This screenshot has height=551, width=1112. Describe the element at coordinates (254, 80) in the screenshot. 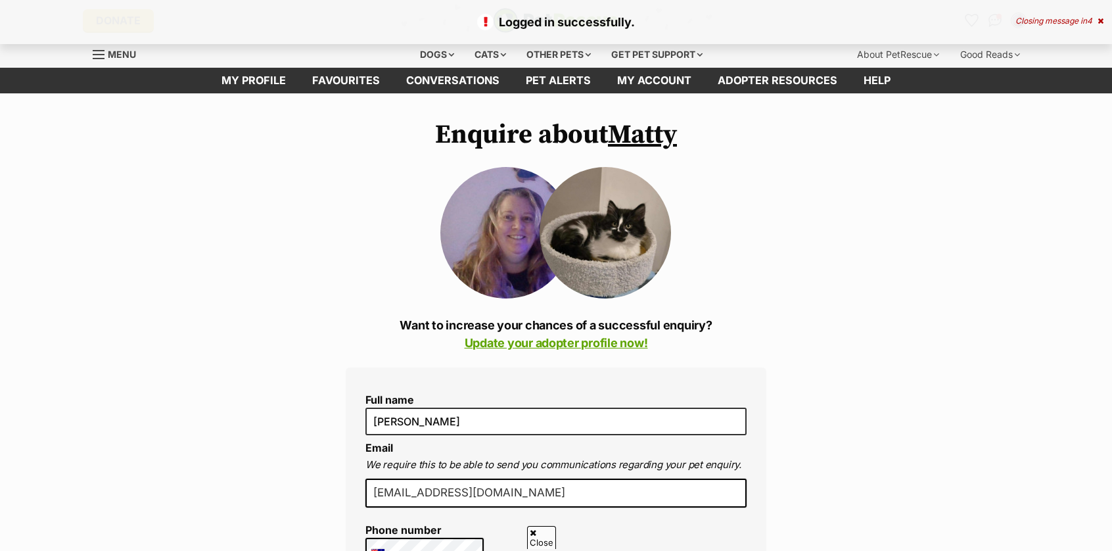

I see `a: My profile` at that location.